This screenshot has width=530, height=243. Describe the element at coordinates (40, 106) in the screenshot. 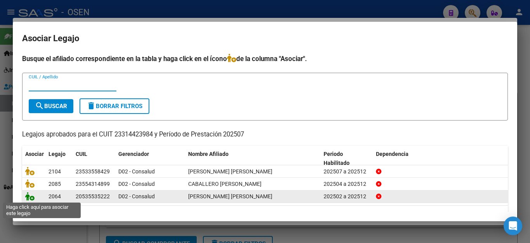

I see `mat-icon: search` at that location.